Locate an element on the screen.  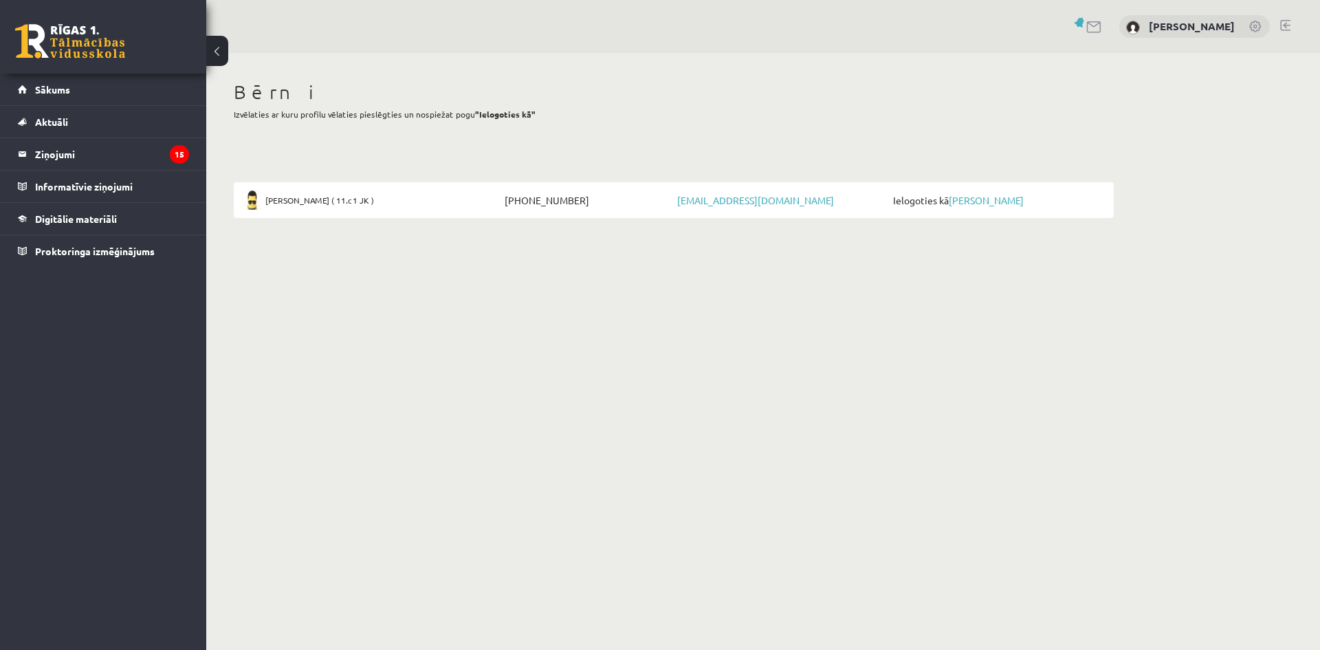
a: Ziņojumi15 is located at coordinates (103, 154).